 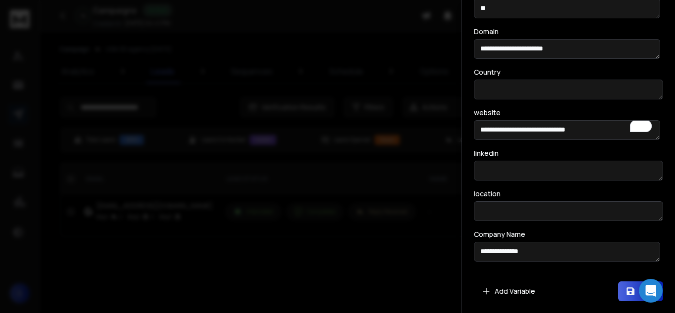 What do you see at coordinates (487, 32) in the screenshot?
I see `label: Domain` at bounding box center [487, 32].